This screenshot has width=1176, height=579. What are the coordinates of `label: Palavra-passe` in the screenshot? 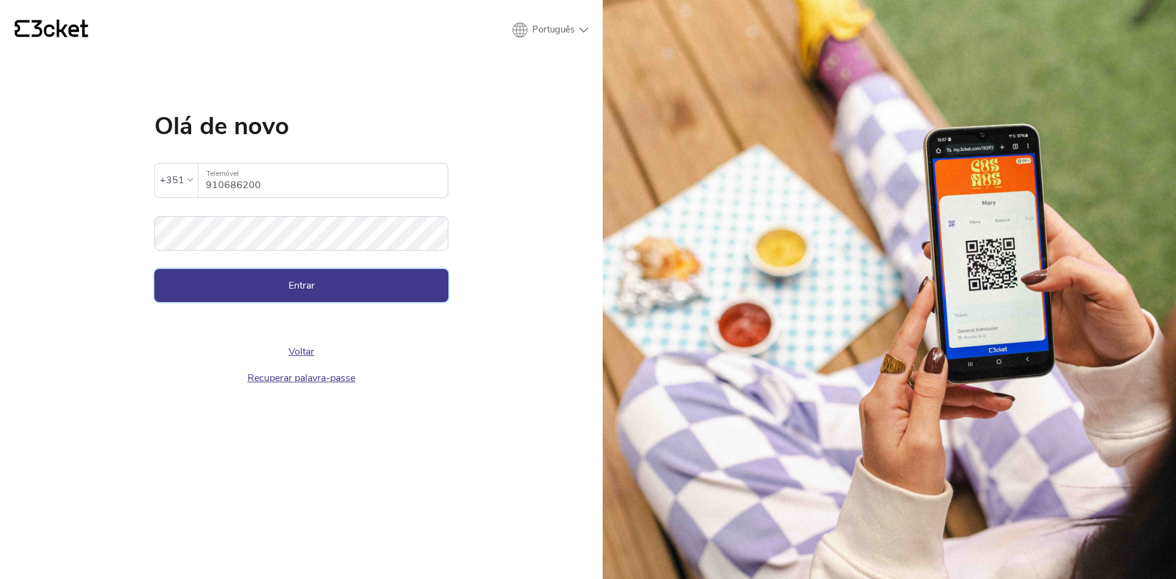 It's located at (301, 226).